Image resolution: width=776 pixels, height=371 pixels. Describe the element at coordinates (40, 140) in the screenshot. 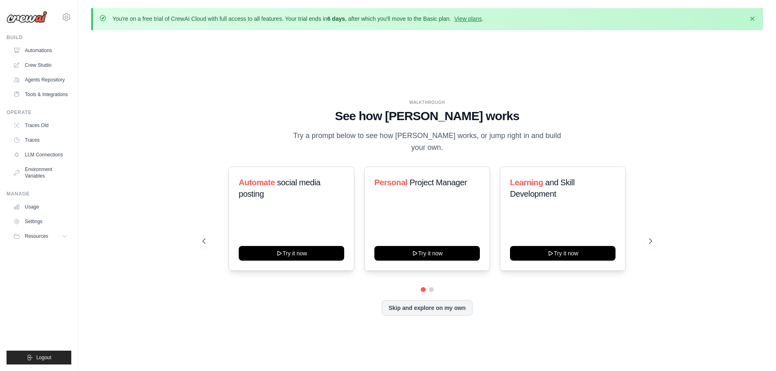

I see `a: Traces` at that location.